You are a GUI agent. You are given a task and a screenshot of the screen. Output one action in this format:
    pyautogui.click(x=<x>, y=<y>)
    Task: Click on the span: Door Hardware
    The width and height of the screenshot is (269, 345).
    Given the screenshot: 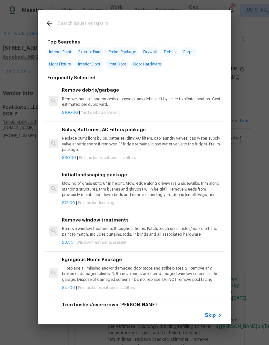 What is the action you would take?
    pyautogui.click(x=147, y=64)
    